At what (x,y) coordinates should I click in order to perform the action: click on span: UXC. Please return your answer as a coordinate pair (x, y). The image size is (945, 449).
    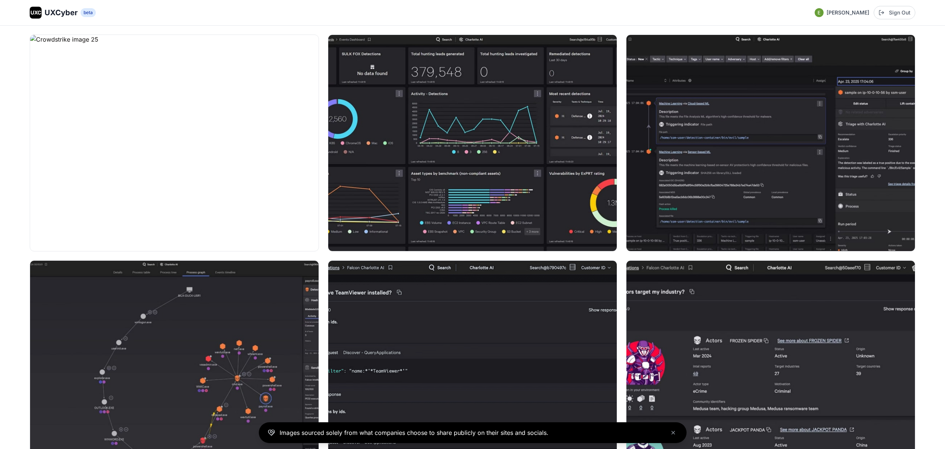
    Looking at the image, I should click on (36, 13).